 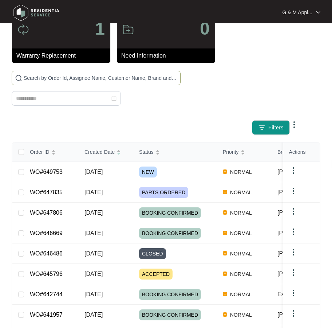 I want to click on th: Actions, so click(x=302, y=152).